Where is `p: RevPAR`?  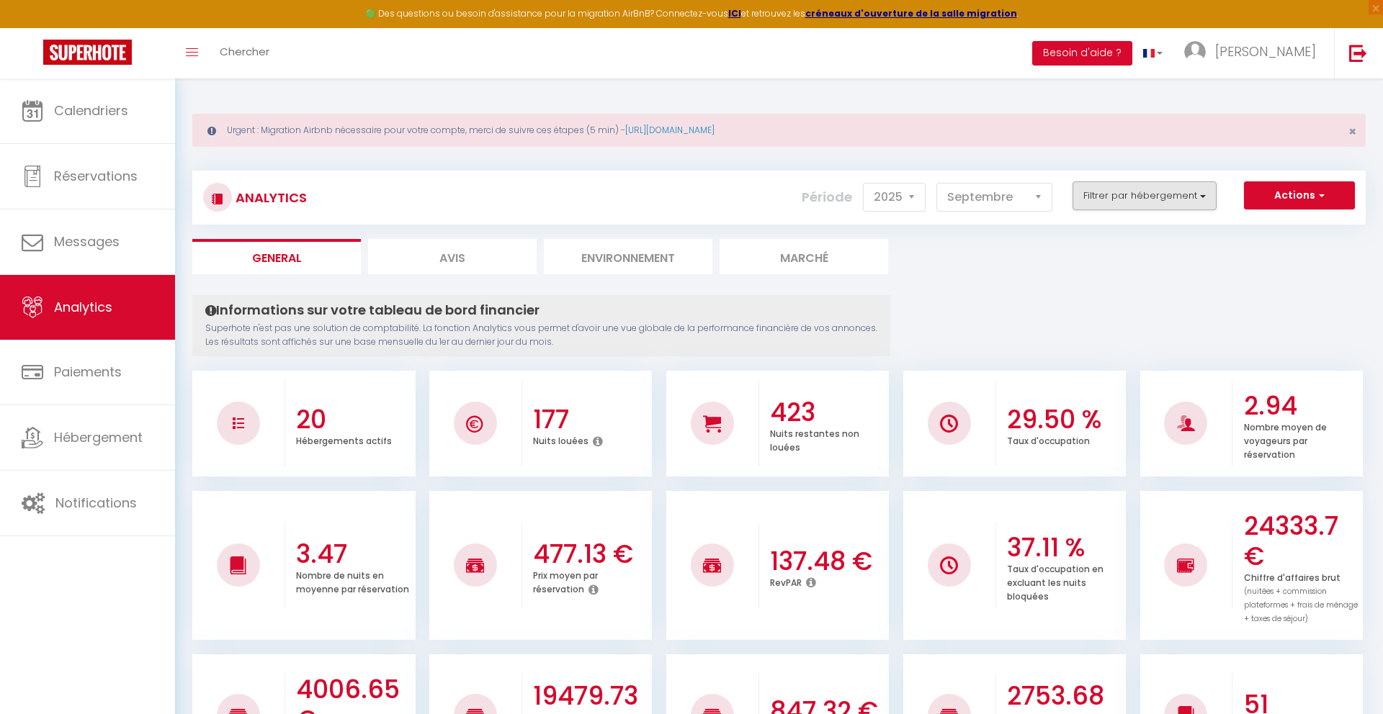
p: RevPAR is located at coordinates (786, 581).